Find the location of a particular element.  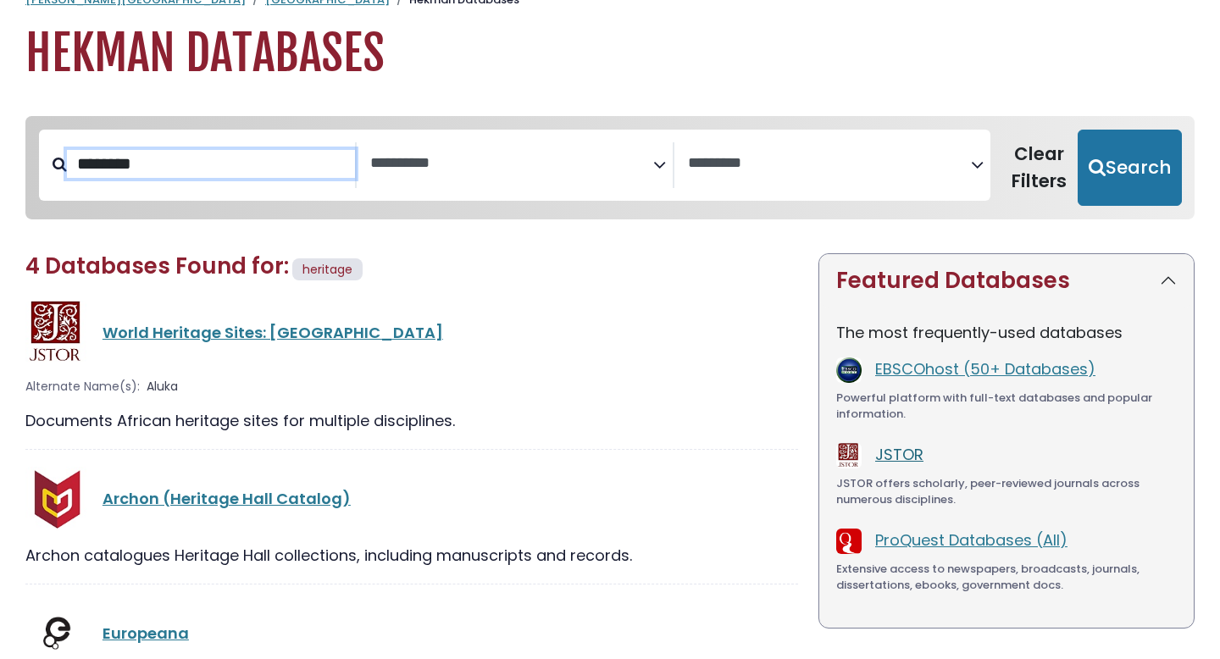

a: ProQuest Databases (All) is located at coordinates (971, 540).